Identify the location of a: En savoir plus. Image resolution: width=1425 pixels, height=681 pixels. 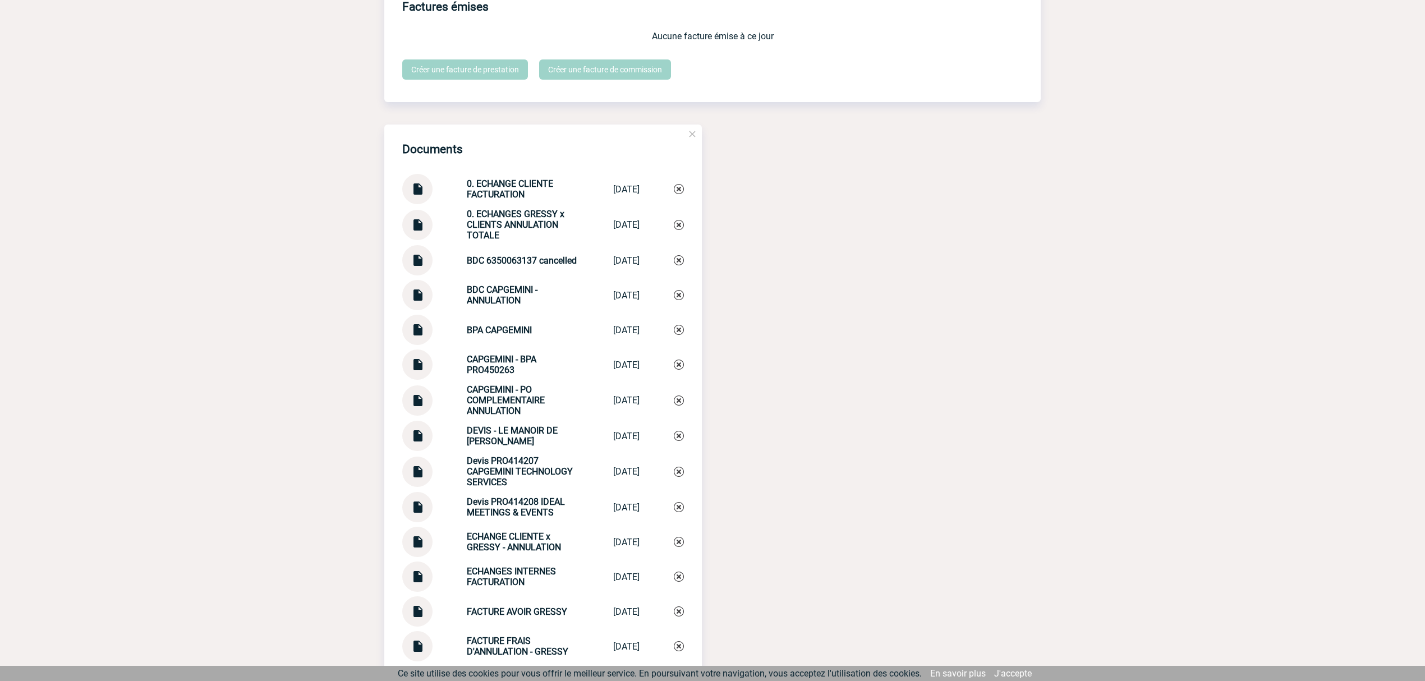
(958, 673).